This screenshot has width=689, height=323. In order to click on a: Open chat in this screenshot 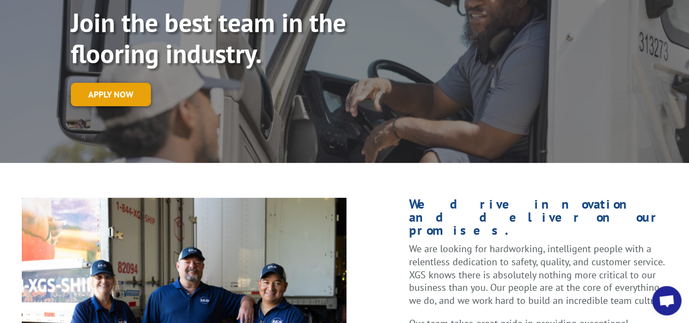, I will do `click(667, 301)`.